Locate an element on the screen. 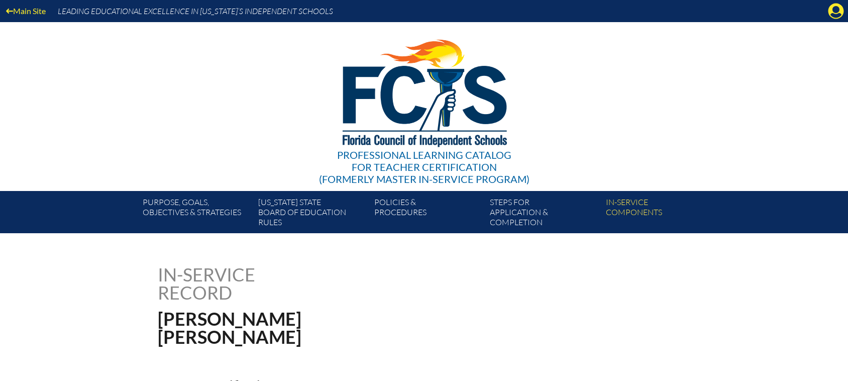 This screenshot has width=848, height=381. a: Main Site is located at coordinates (26, 11).